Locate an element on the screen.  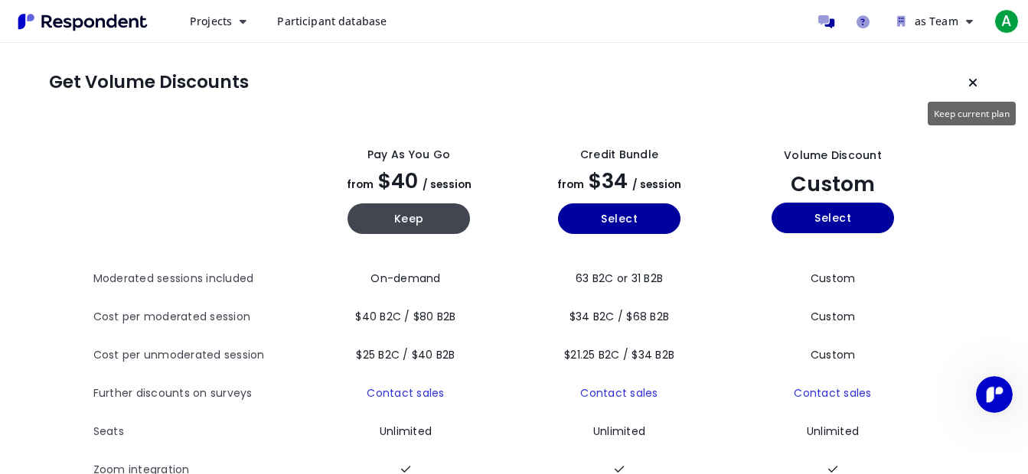
span: $21.25 B2C / $34 B2B is located at coordinates (619, 355).